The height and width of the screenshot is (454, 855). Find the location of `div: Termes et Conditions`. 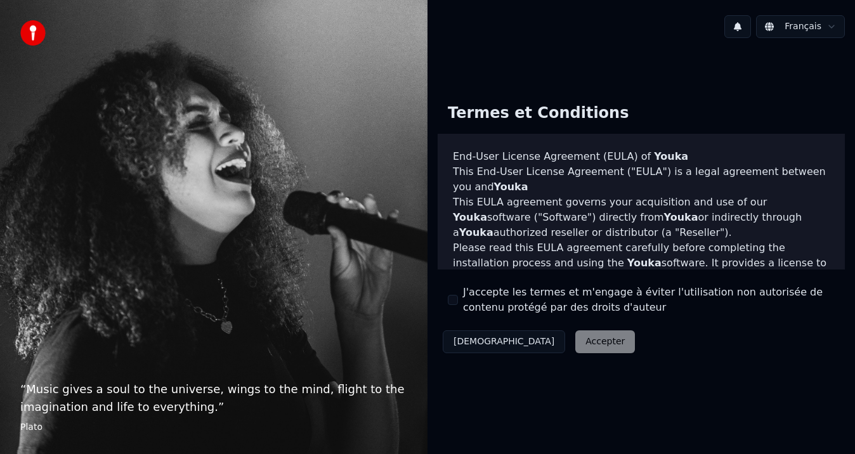

div: Termes et Conditions is located at coordinates (538, 114).